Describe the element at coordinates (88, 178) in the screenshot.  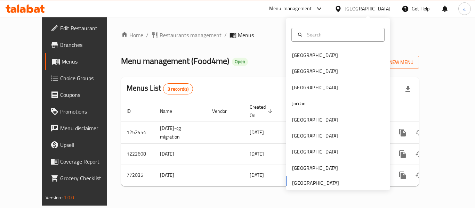
I see `span: Grocery Checklist` at that location.